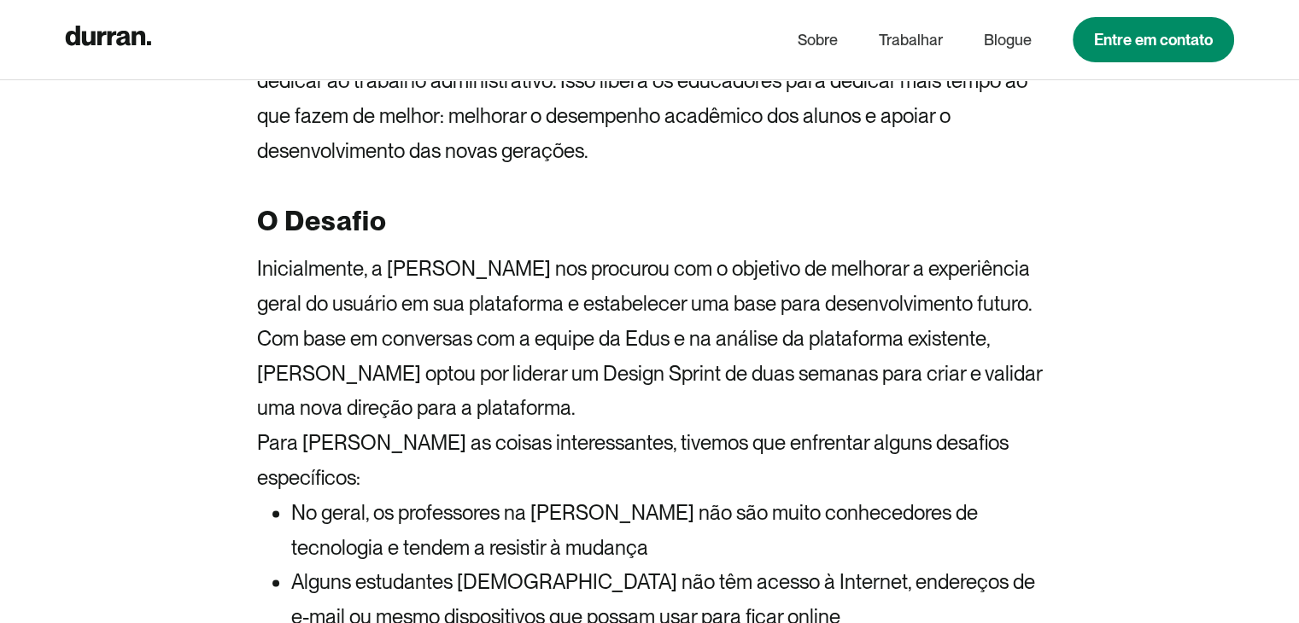 The width and height of the screenshot is (1299, 623). What do you see at coordinates (1007, 39) in the screenshot?
I see `font: Blogue` at bounding box center [1007, 39].